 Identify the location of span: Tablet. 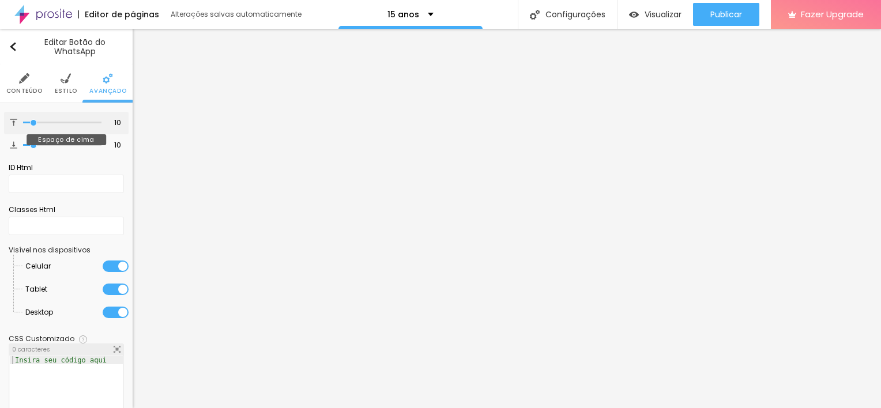
(36, 289).